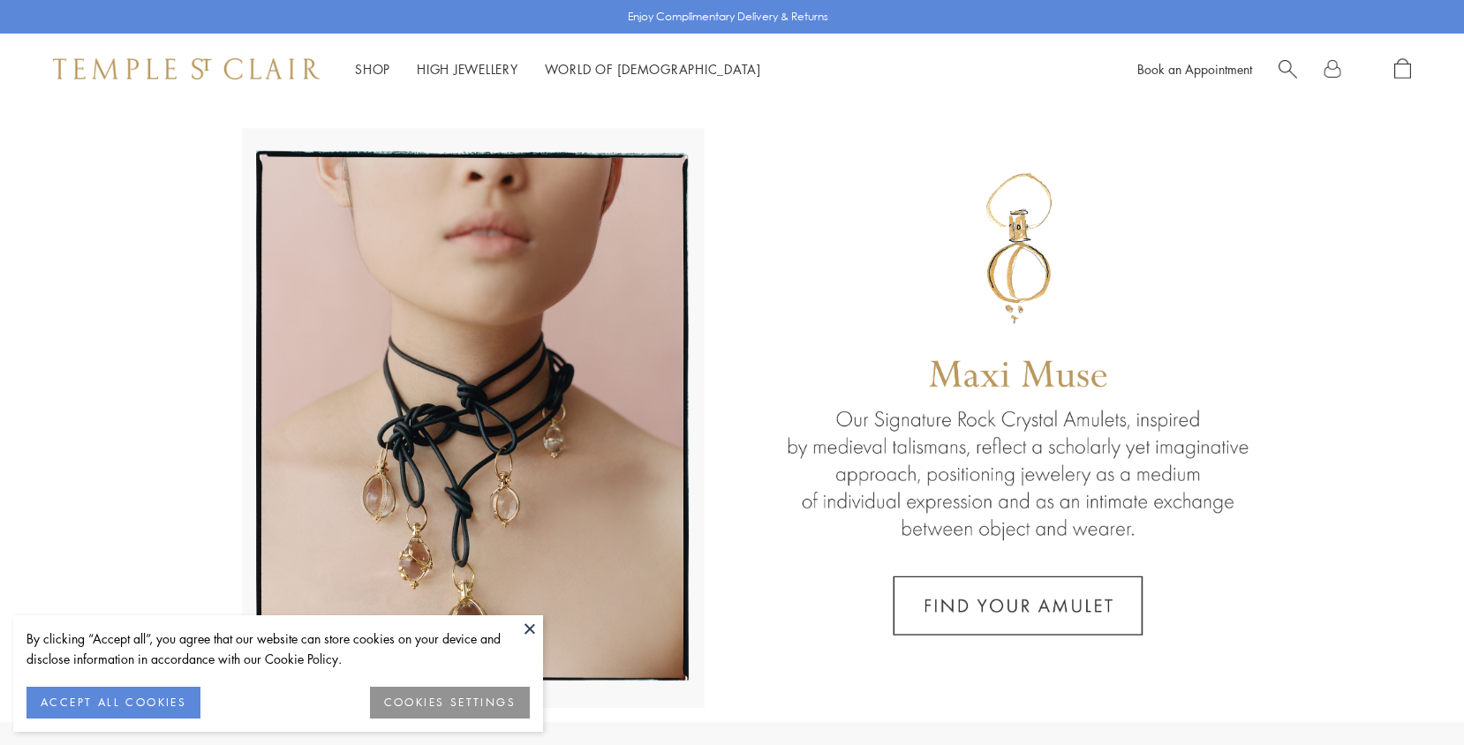 The width and height of the screenshot is (1464, 745). What do you see at coordinates (728, 17) in the screenshot?
I see `p: Enjoy Complimentary Delivery & Returns` at bounding box center [728, 17].